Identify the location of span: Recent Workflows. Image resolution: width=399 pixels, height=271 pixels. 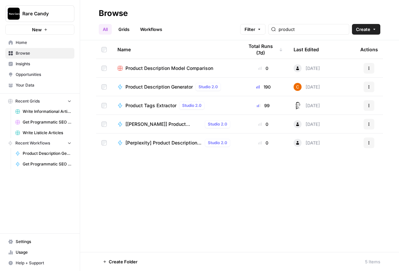
(33, 143).